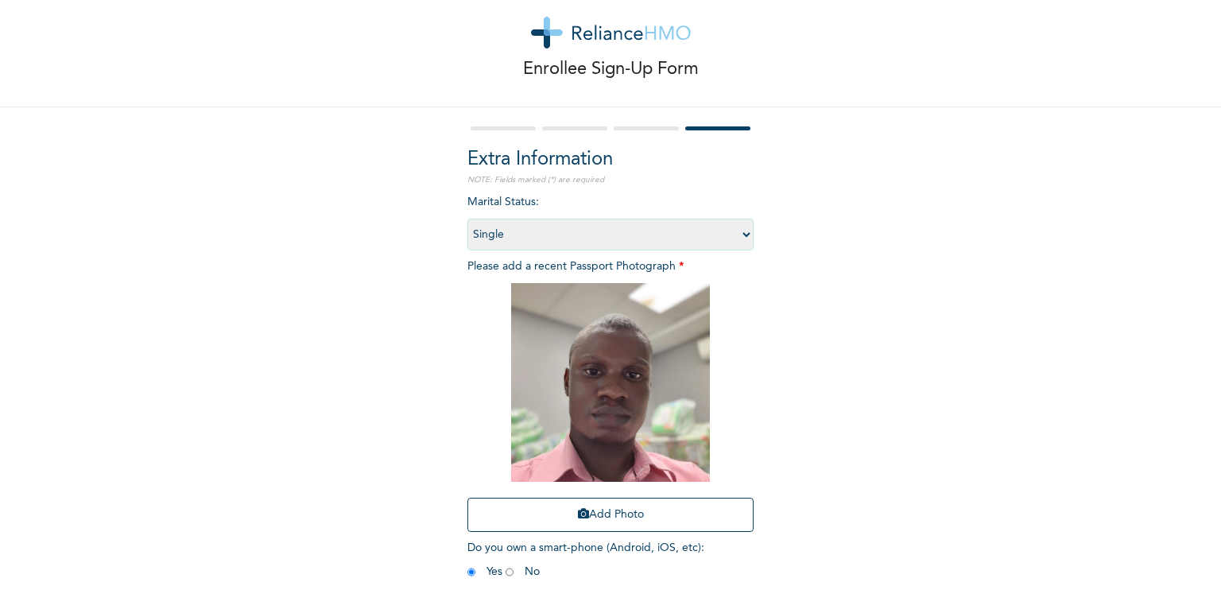 The width and height of the screenshot is (1221, 590). I want to click on img: Crop, so click(611, 382).